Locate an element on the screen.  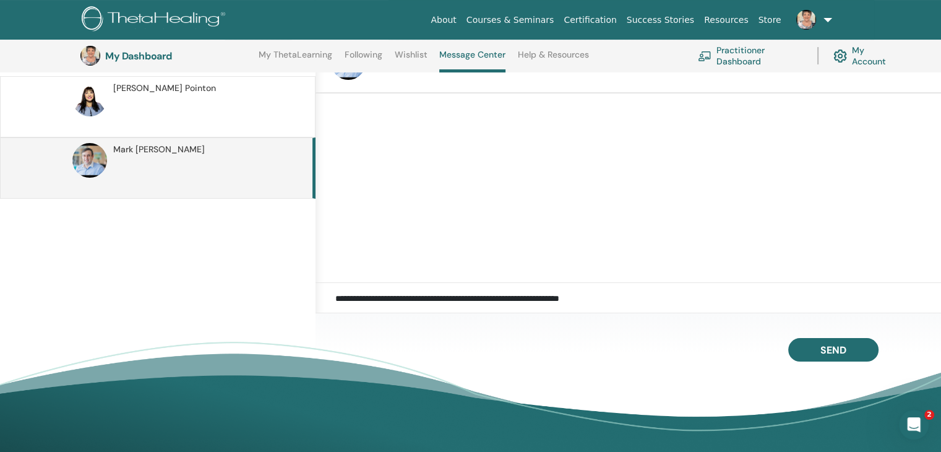
a: Message Center is located at coordinates (472, 61).